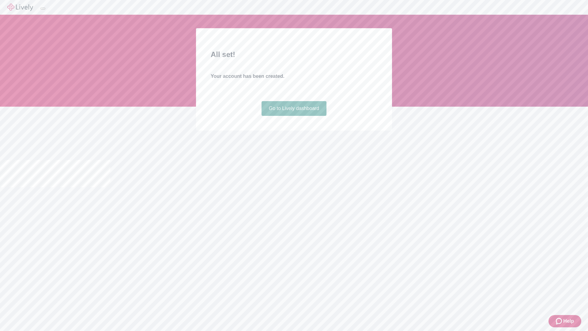 This screenshot has width=588, height=331. What do you see at coordinates (294, 76) in the screenshot?
I see `h4: Your account has been created.` at bounding box center [294, 76].